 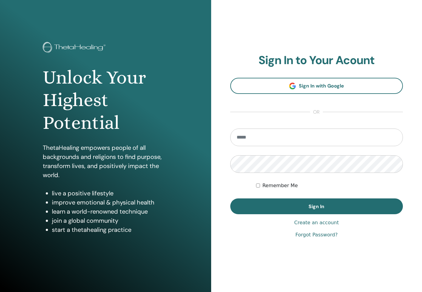 I want to click on span: Sign In, so click(x=317, y=206).